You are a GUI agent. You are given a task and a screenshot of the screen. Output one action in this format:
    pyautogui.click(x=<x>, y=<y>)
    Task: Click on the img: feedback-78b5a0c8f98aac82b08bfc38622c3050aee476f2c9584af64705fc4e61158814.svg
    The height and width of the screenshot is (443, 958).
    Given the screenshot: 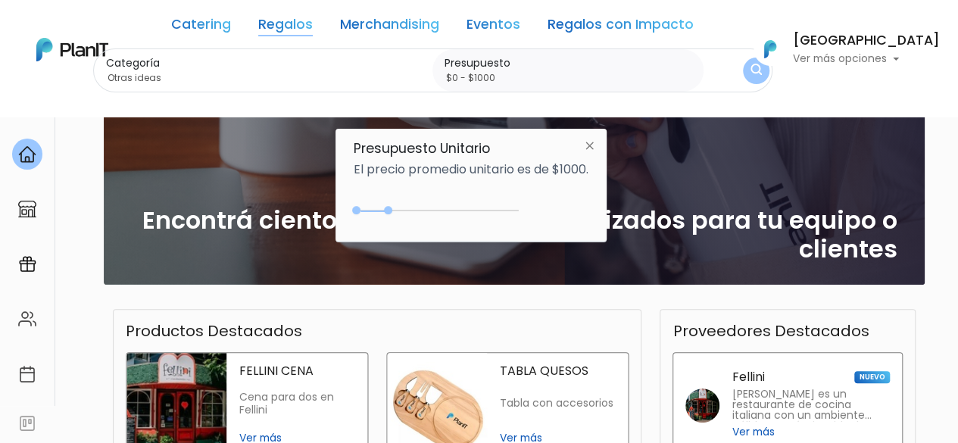 What is the action you would take?
    pyautogui.click(x=27, y=423)
    